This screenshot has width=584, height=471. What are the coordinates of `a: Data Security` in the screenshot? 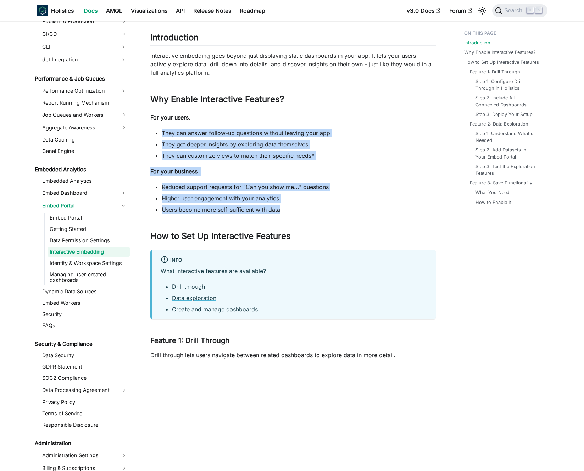 It's located at (85, 355).